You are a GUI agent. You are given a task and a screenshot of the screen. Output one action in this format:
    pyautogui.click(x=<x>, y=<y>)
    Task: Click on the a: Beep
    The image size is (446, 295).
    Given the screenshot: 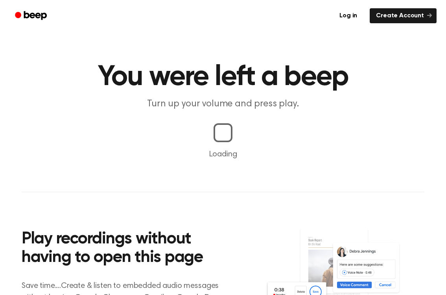 What is the action you would take?
    pyautogui.click(x=31, y=16)
    